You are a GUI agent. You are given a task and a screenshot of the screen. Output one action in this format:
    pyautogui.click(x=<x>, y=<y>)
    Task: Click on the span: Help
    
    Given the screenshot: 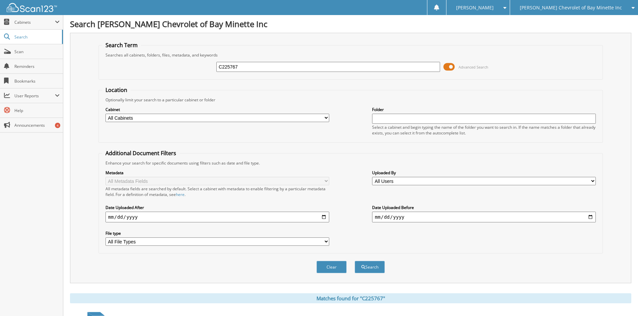 What is the action you would take?
    pyautogui.click(x=37, y=110)
    